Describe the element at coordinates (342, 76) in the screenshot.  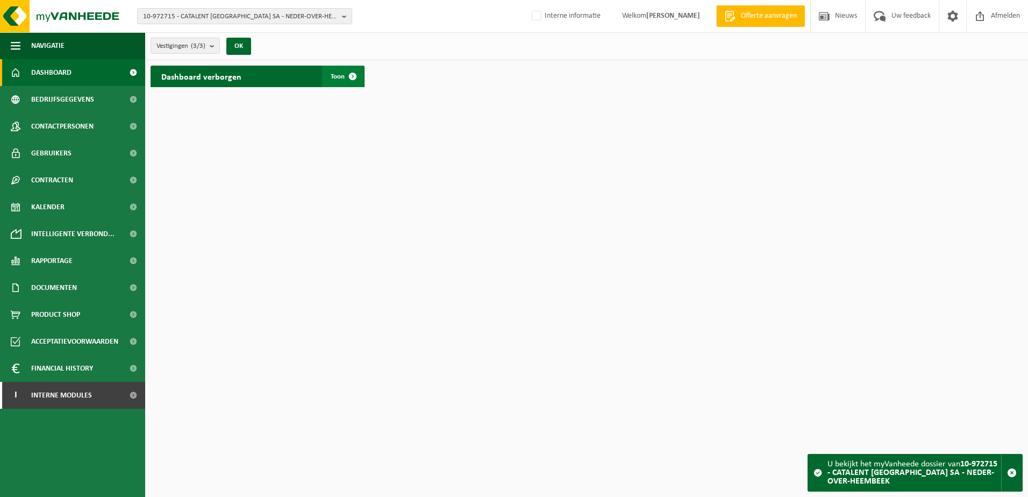
I see `a: Toon` at that location.